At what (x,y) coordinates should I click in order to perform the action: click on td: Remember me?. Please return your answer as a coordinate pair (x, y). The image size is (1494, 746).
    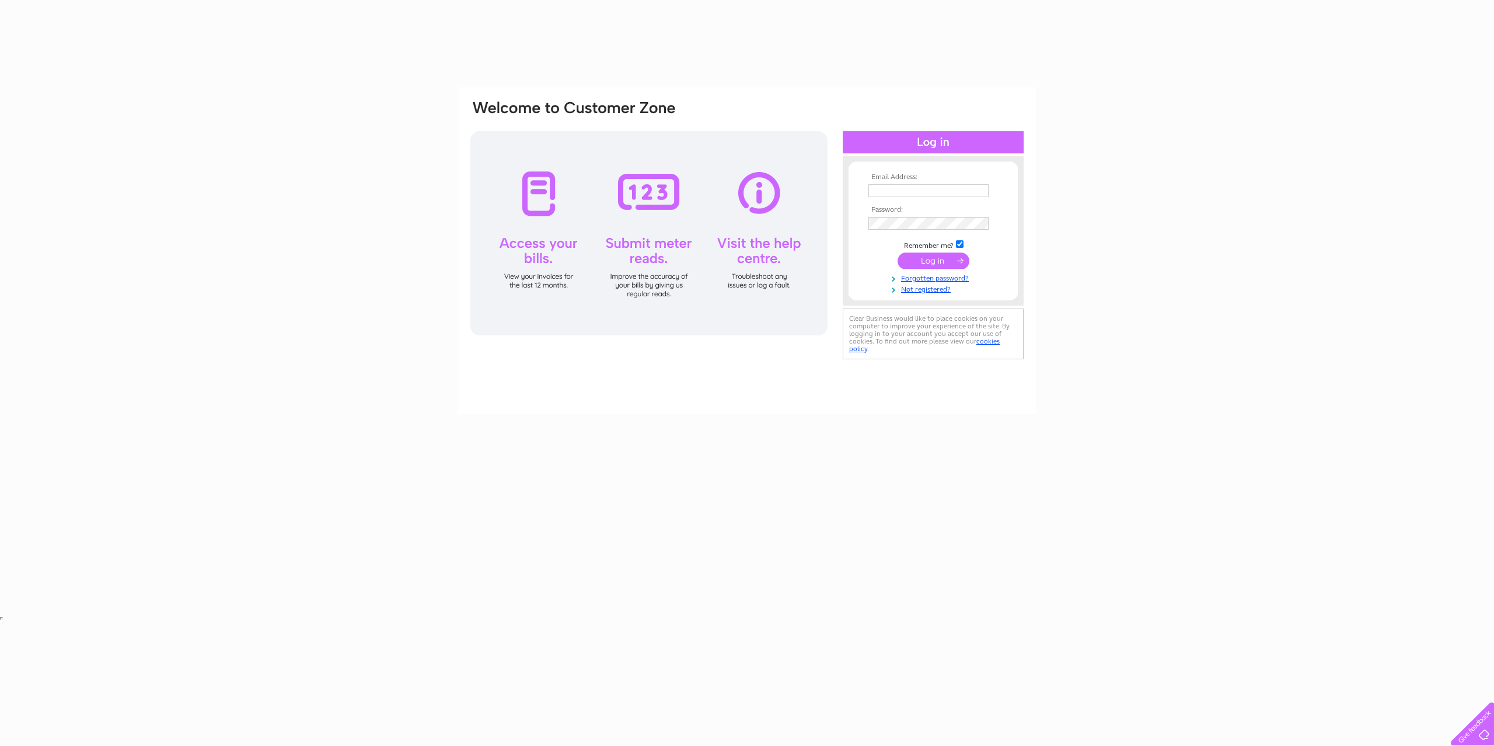
    Looking at the image, I should click on (933, 245).